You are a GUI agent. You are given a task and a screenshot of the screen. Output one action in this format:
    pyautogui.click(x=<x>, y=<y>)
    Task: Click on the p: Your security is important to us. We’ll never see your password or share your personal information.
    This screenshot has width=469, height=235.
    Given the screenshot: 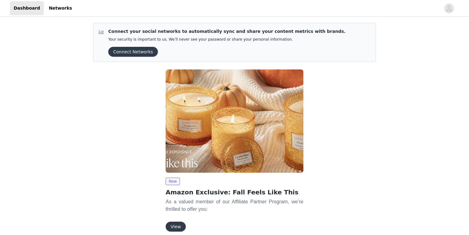 What is the action you would take?
    pyautogui.click(x=227, y=39)
    